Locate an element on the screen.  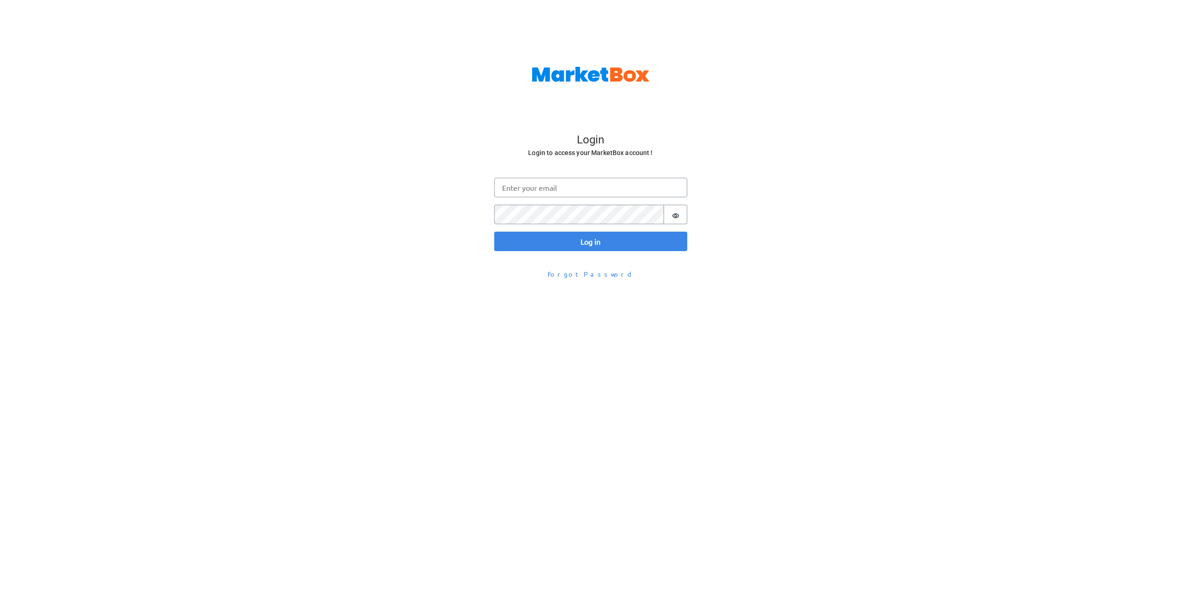
h4: Login is located at coordinates (591, 140).